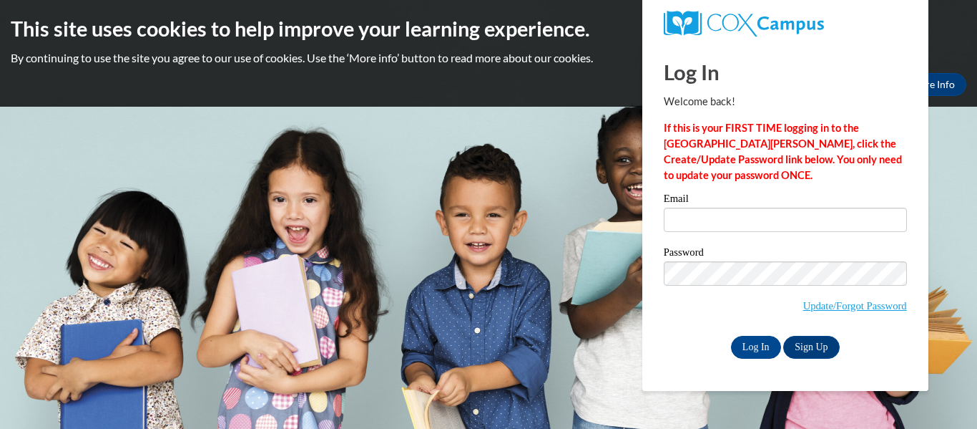  What do you see at coordinates (786, 72) in the screenshot?
I see `h1: Log In` at bounding box center [786, 72].